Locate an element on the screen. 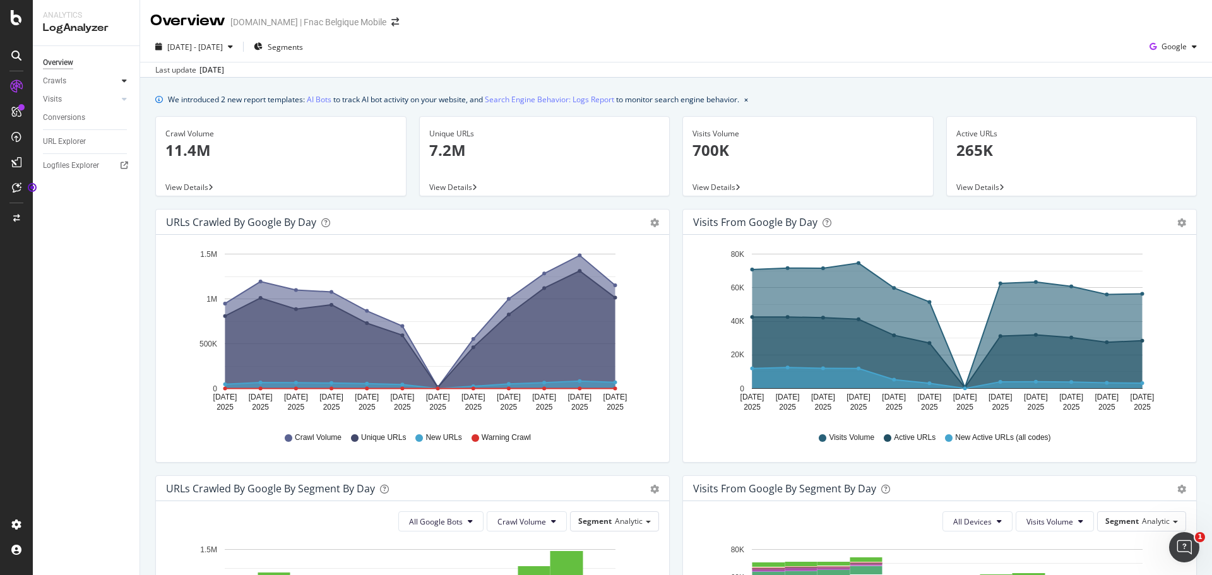  div: arrow-right-arrow-left is located at coordinates (395, 22).